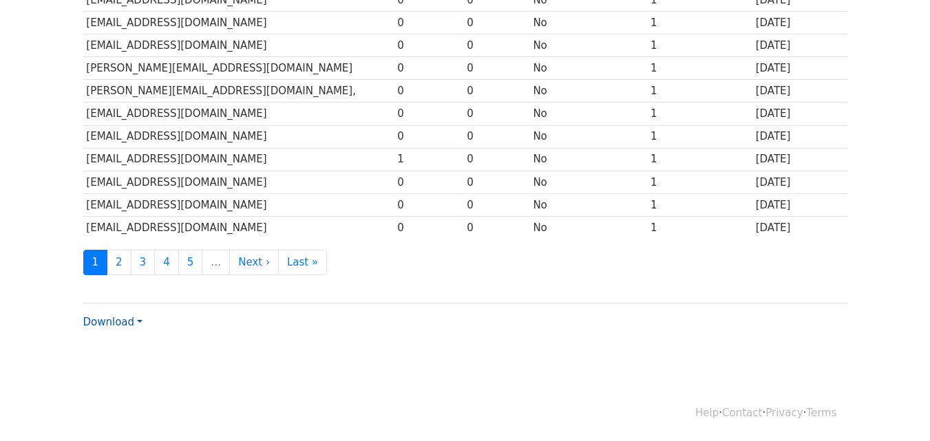  Describe the element at coordinates (167, 262) in the screenshot. I see `a: 4` at that location.